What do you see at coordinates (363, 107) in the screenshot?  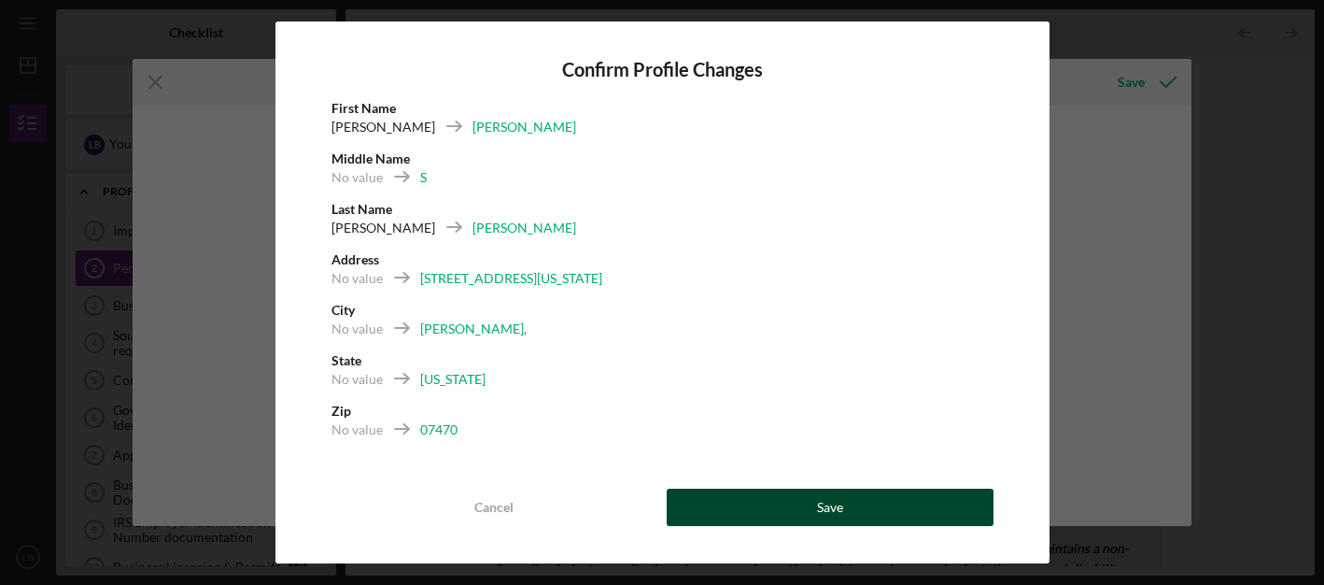 I see `b: First Name` at bounding box center [363, 107].